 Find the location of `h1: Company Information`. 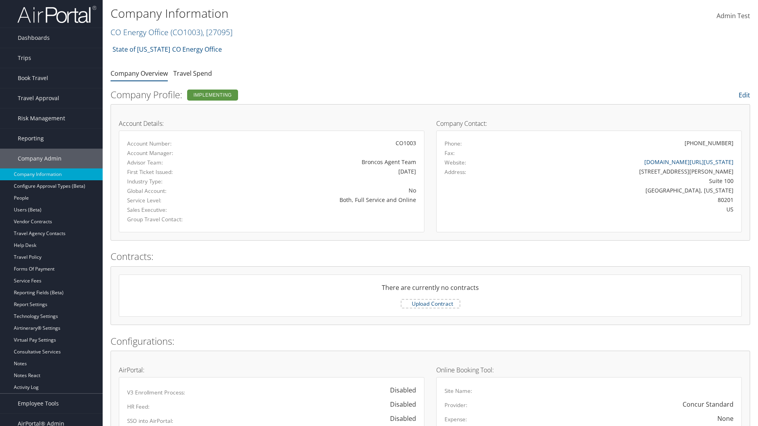

h1: Company Information is located at coordinates (324, 13).